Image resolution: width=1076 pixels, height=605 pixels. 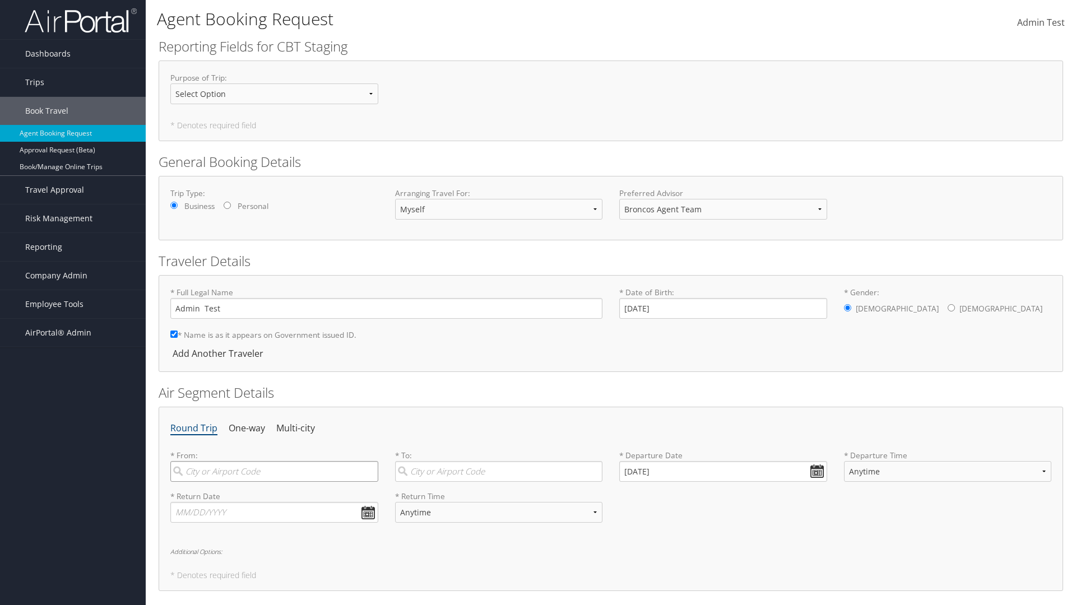 I want to click on input: * Name is as it appears on Government issued ID., so click(x=174, y=334).